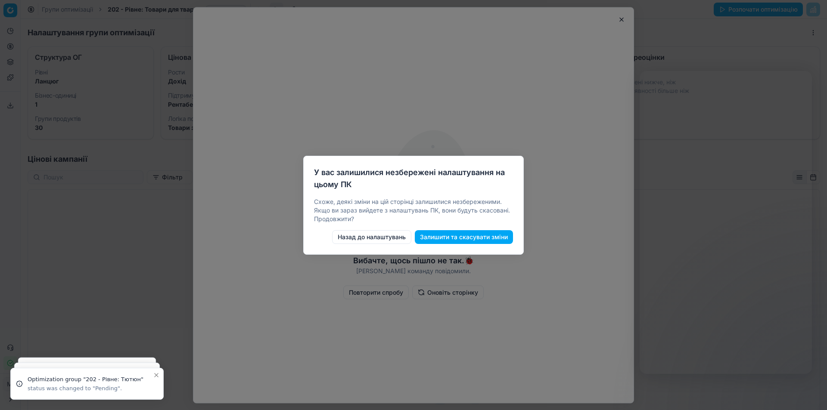  I want to click on font: Назад до налаштувань, so click(372, 237).